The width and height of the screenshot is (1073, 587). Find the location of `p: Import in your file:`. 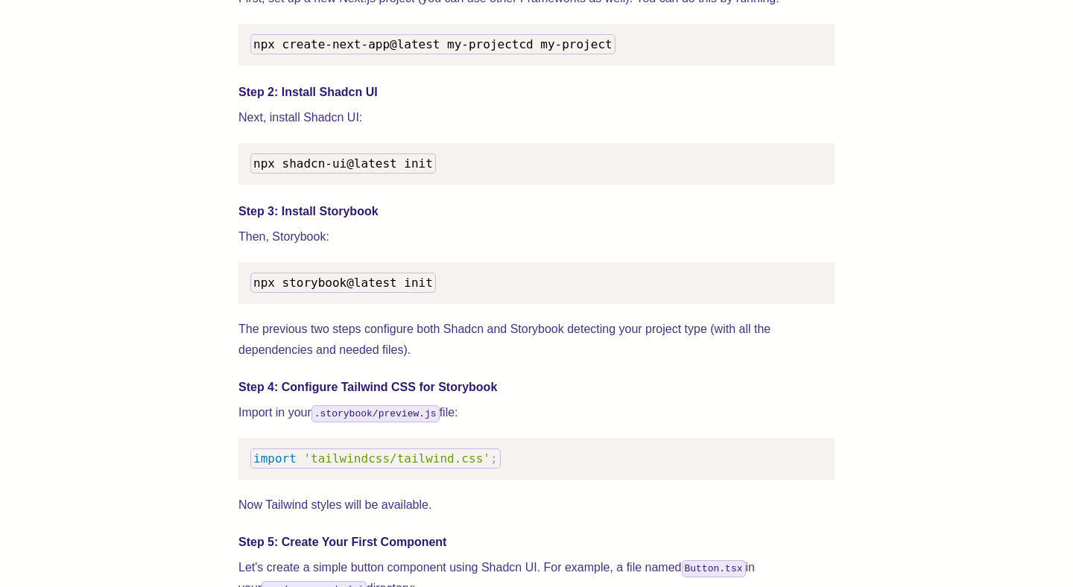

p: Import in your file: is located at coordinates (537, 413).